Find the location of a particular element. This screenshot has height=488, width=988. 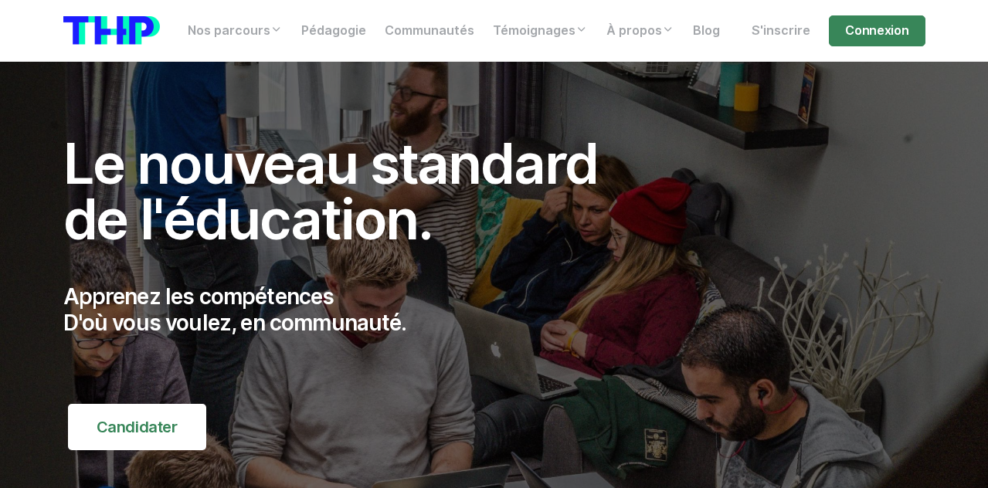

a: Pédagogie is located at coordinates (334, 31).